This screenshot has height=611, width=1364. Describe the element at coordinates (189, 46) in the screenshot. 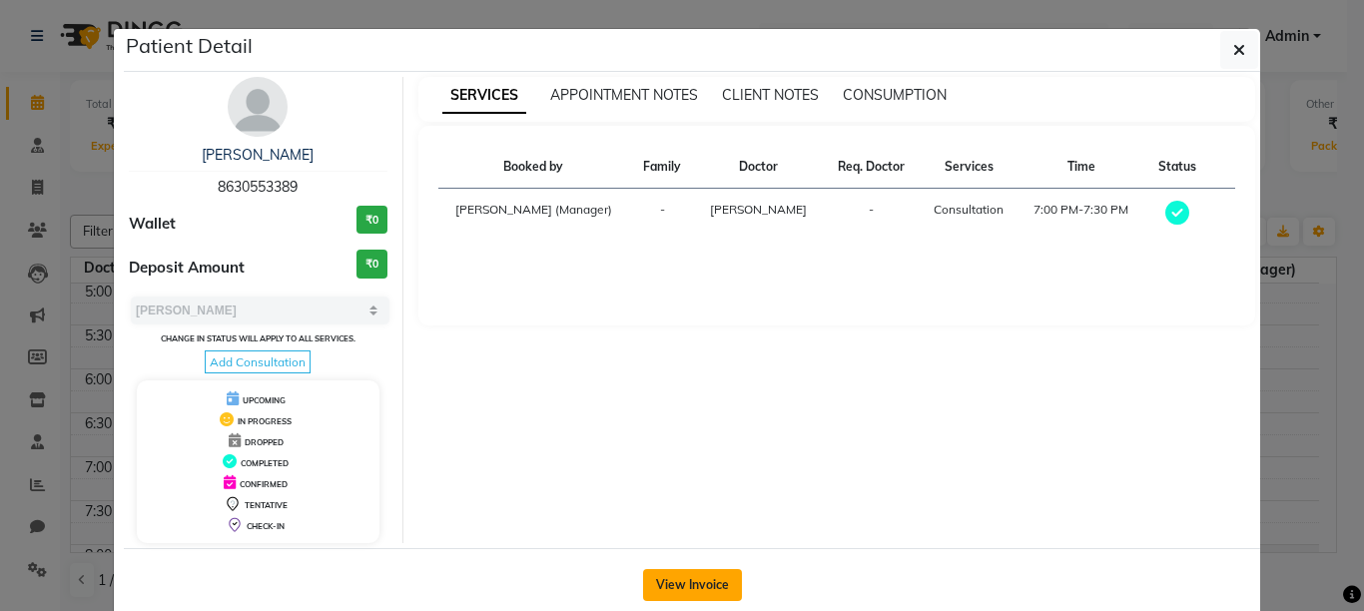

I see `h5: Patient Detail` at that location.